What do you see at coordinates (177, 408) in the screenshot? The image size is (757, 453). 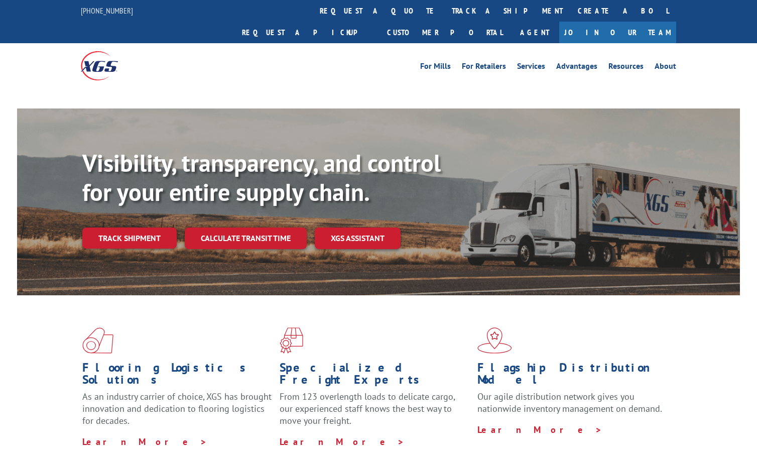 I see `span: As an industry carrier of choice, XGS has brought innovation and dedication to flooring logistics...` at bounding box center [177, 408].